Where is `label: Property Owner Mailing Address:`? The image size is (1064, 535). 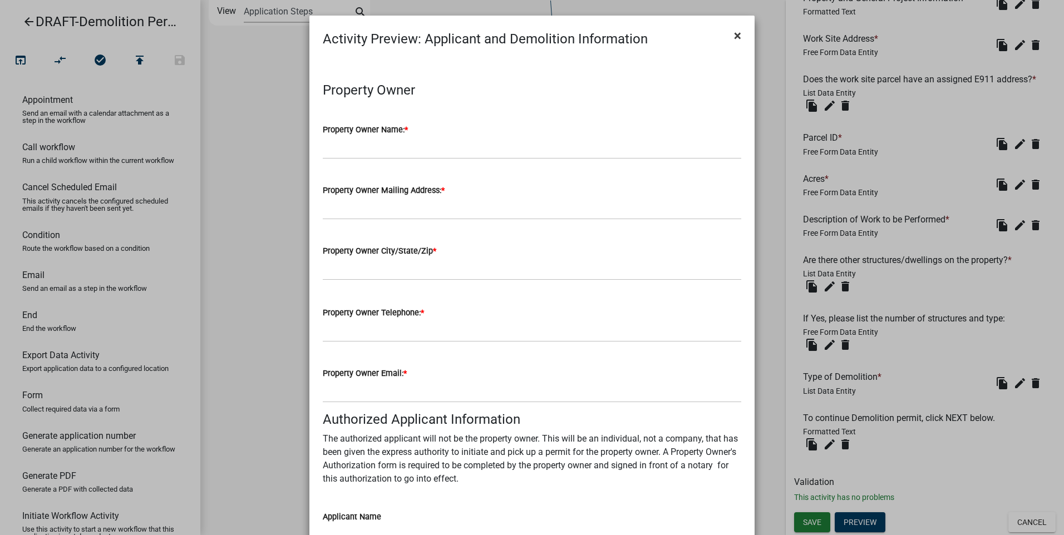
label: Property Owner Mailing Address: is located at coordinates (383, 191).